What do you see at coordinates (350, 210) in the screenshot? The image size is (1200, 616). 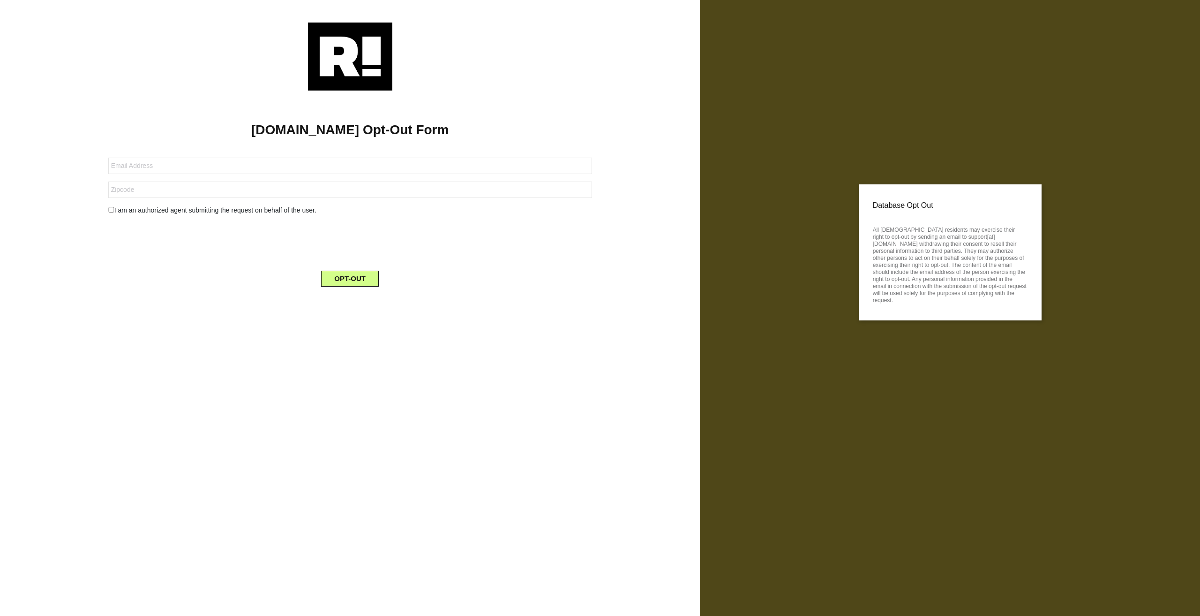 I see `div: I am an authorized agent submitting the request on behalf of the user.` at bounding box center [350, 210].